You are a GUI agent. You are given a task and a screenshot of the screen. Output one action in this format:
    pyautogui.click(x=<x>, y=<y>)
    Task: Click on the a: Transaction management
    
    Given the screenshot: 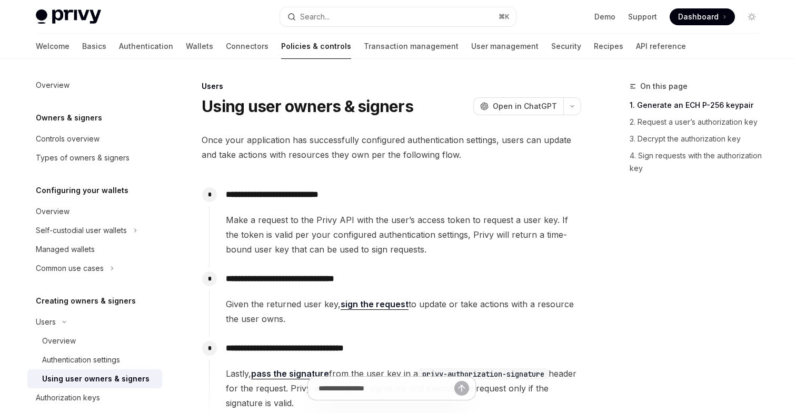 What is the action you would take?
    pyautogui.click(x=411, y=46)
    